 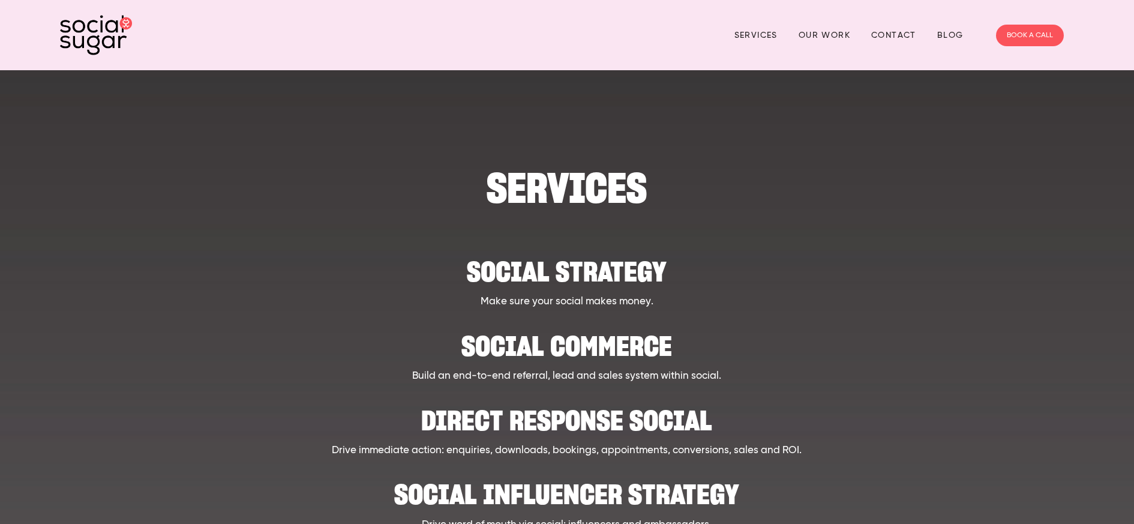 I want to click on a: Blog, so click(x=950, y=35).